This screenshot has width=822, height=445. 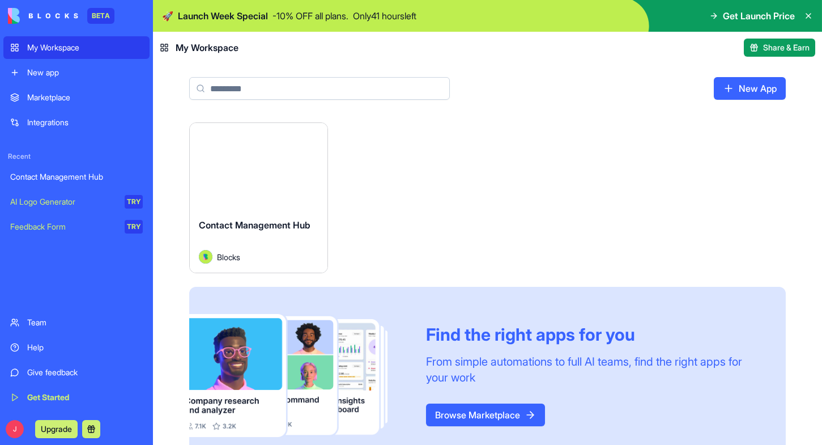 What do you see at coordinates (485, 415) in the screenshot?
I see `a: Browse Marketplace` at bounding box center [485, 415].